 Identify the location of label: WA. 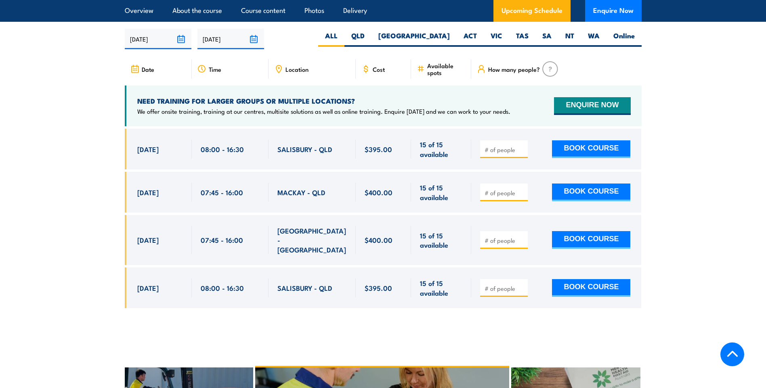
(593, 39).